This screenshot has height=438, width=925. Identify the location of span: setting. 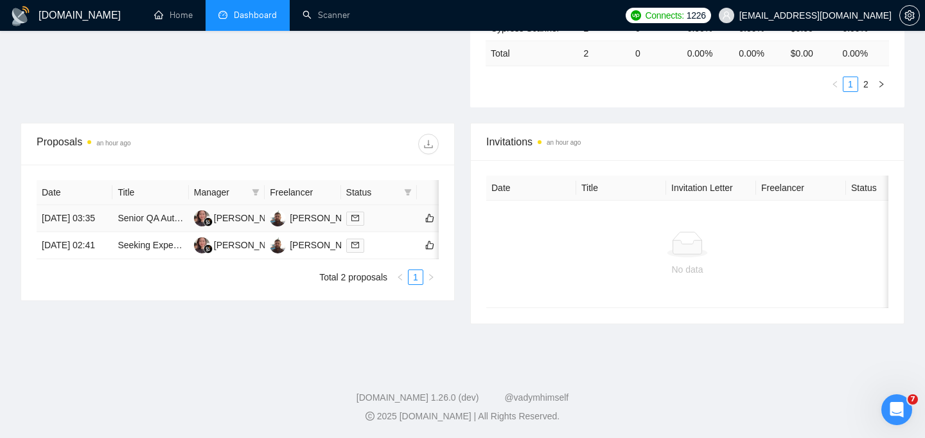
(910, 15).